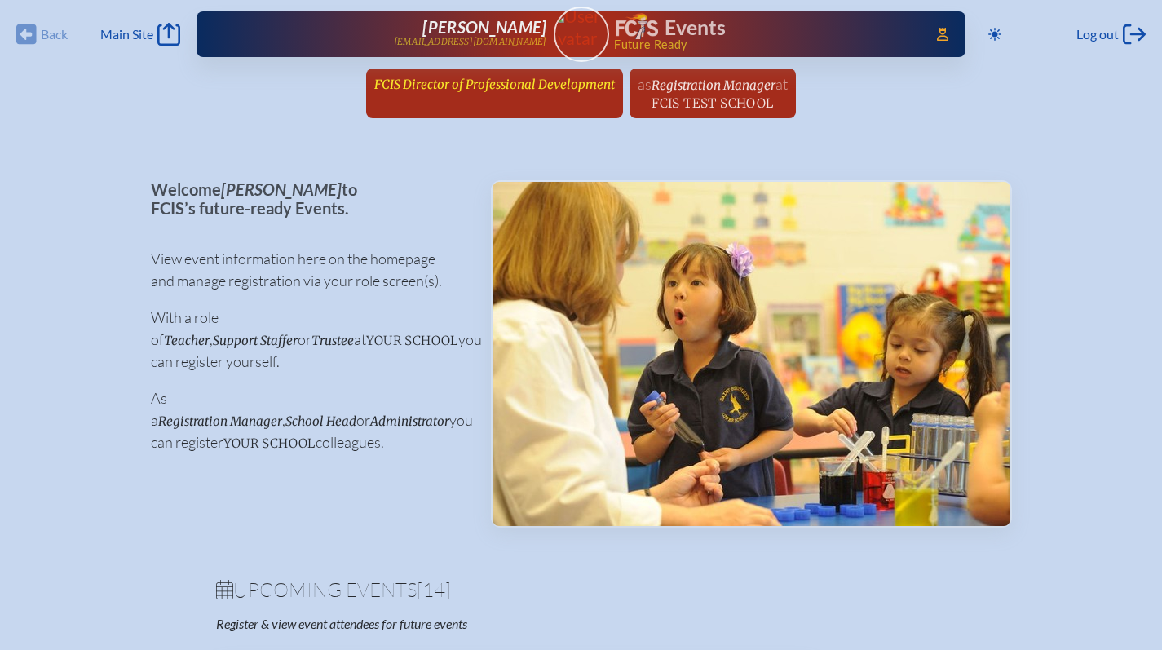  Describe the element at coordinates (765, 32) in the screenshot. I see `div: FCIS Events — Future ready` at that location.